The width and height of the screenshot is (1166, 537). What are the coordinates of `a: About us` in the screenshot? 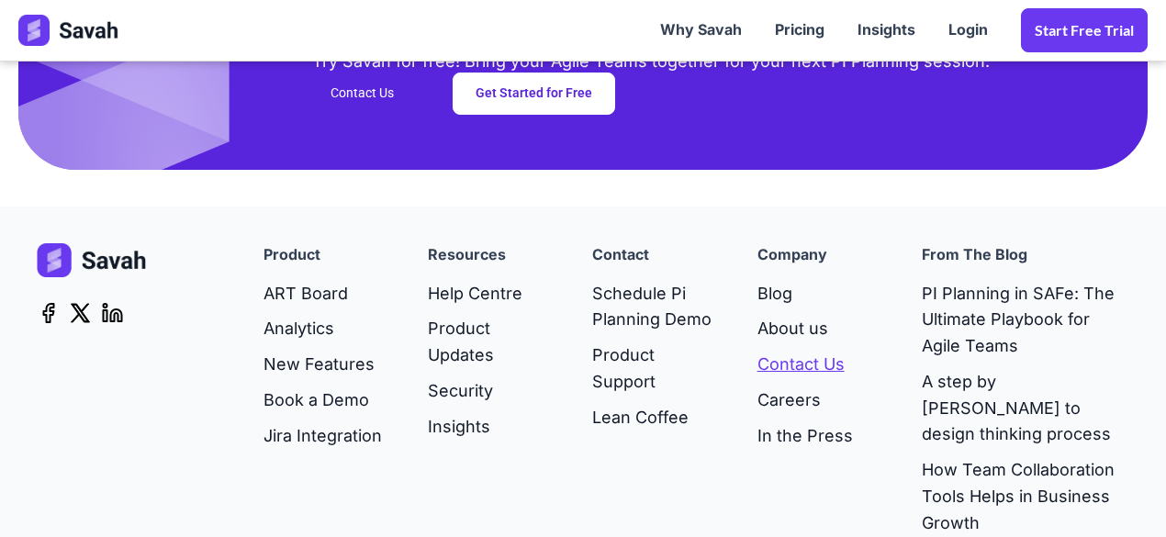 It's located at (805, 329).